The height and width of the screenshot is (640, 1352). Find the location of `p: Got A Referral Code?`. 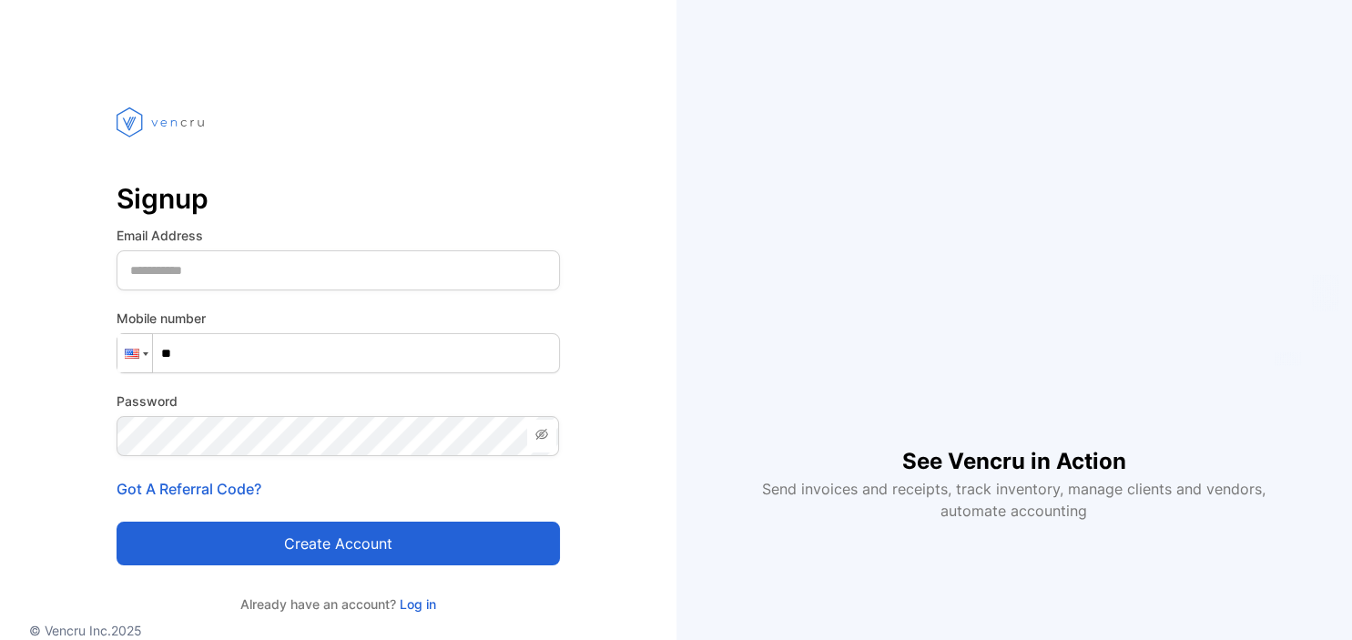

p: Got A Referral Code? is located at coordinates (338, 489).